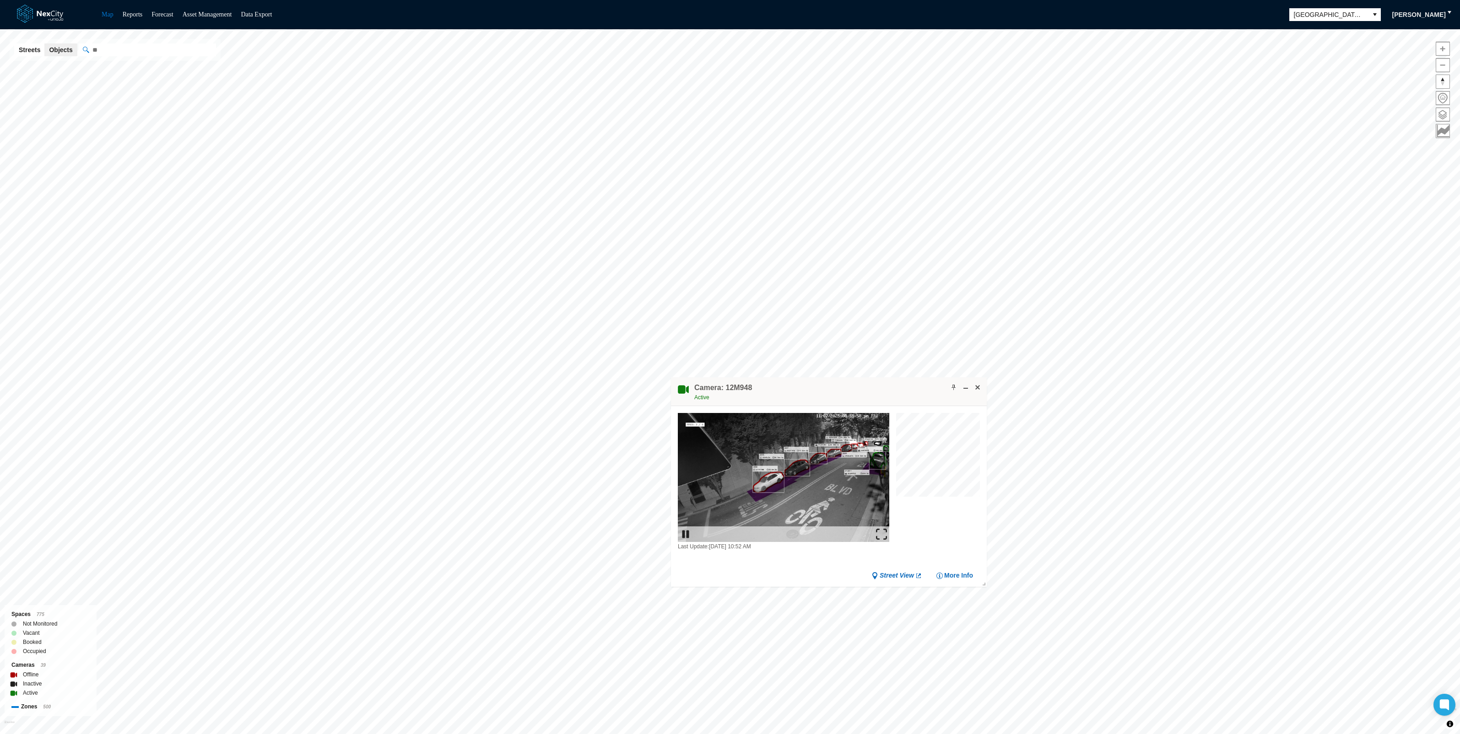 The height and width of the screenshot is (734, 1460). I want to click on div: Spaces, so click(50, 614).